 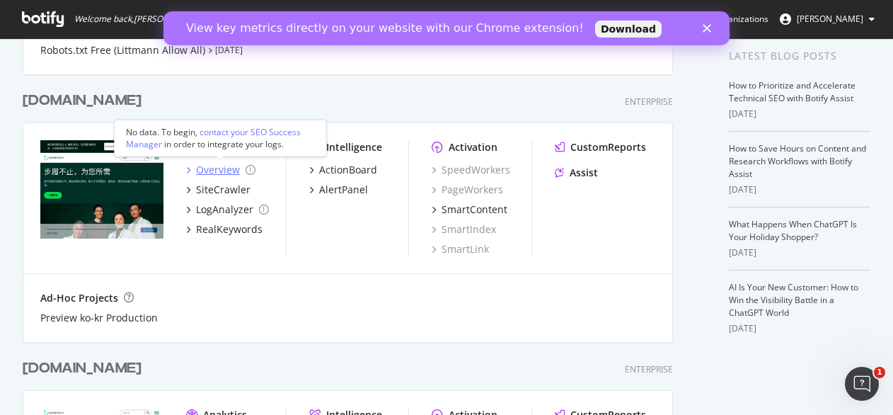 I want to click on div: Assist, so click(x=584, y=173).